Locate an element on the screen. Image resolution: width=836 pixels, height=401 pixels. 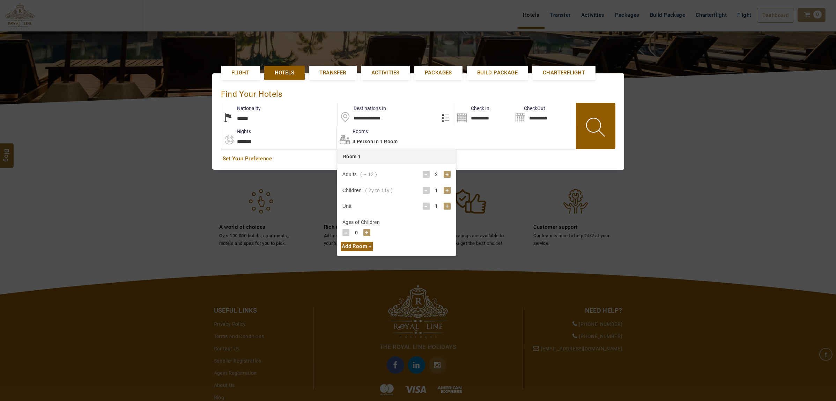
a: Transfer is located at coordinates (333, 73).